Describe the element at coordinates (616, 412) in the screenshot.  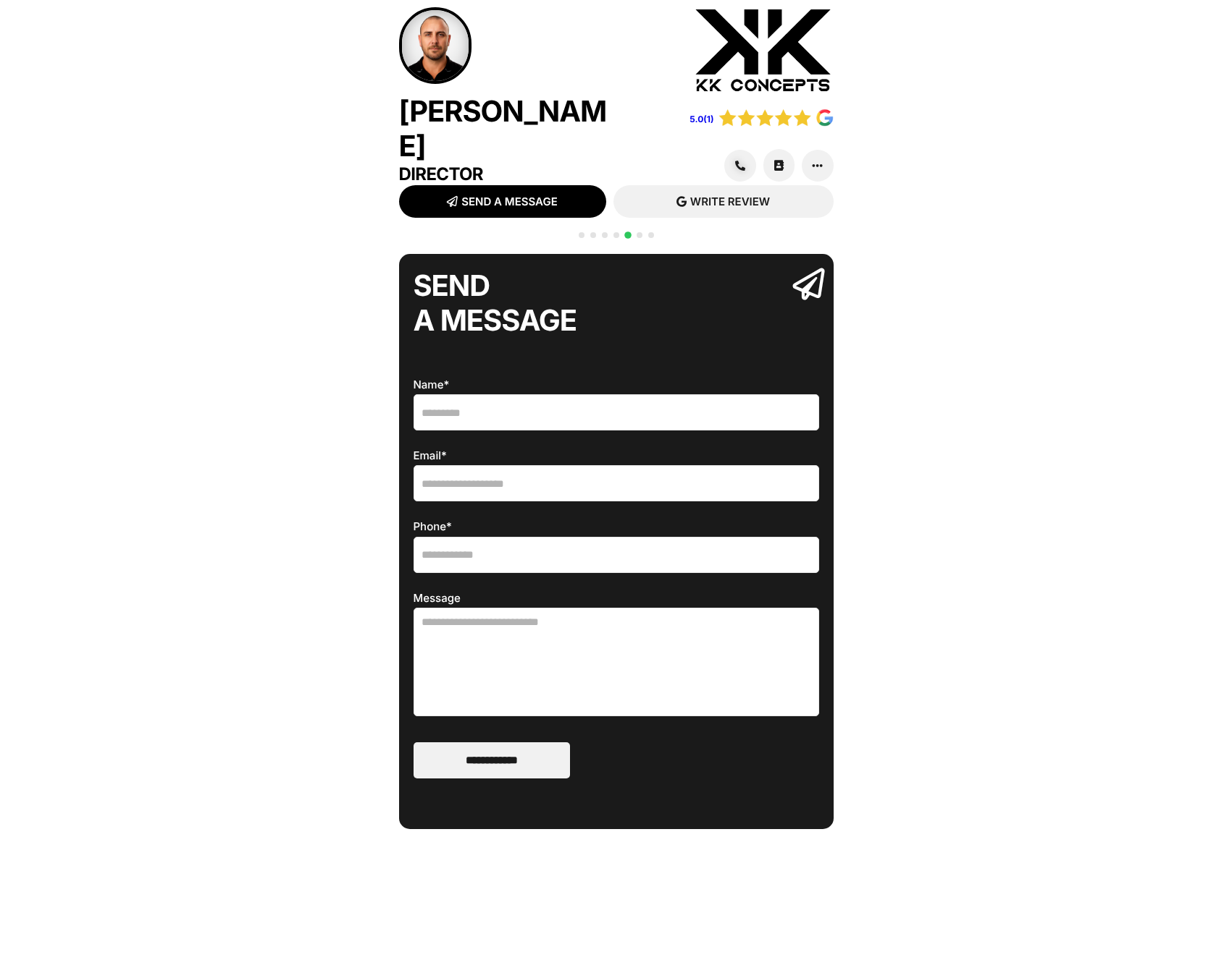
I see `input: Name*` at that location.